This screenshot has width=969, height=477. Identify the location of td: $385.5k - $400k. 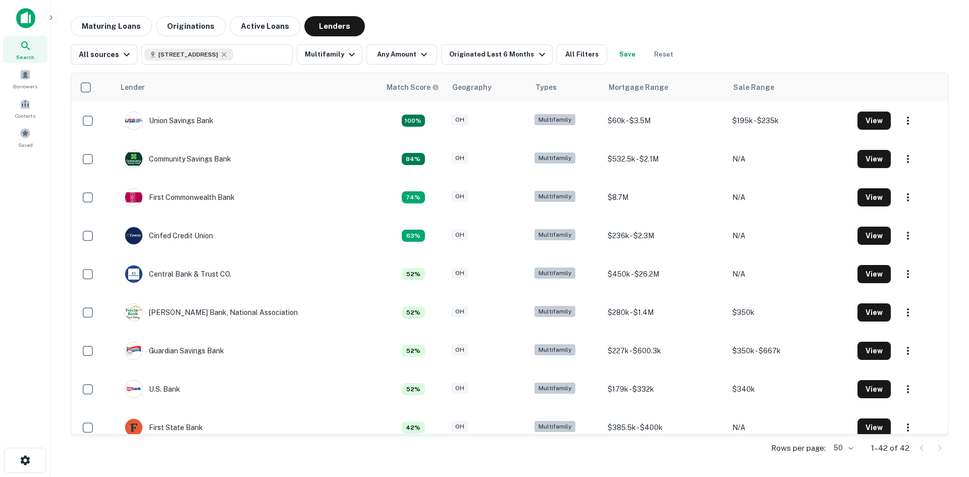
(665, 428).